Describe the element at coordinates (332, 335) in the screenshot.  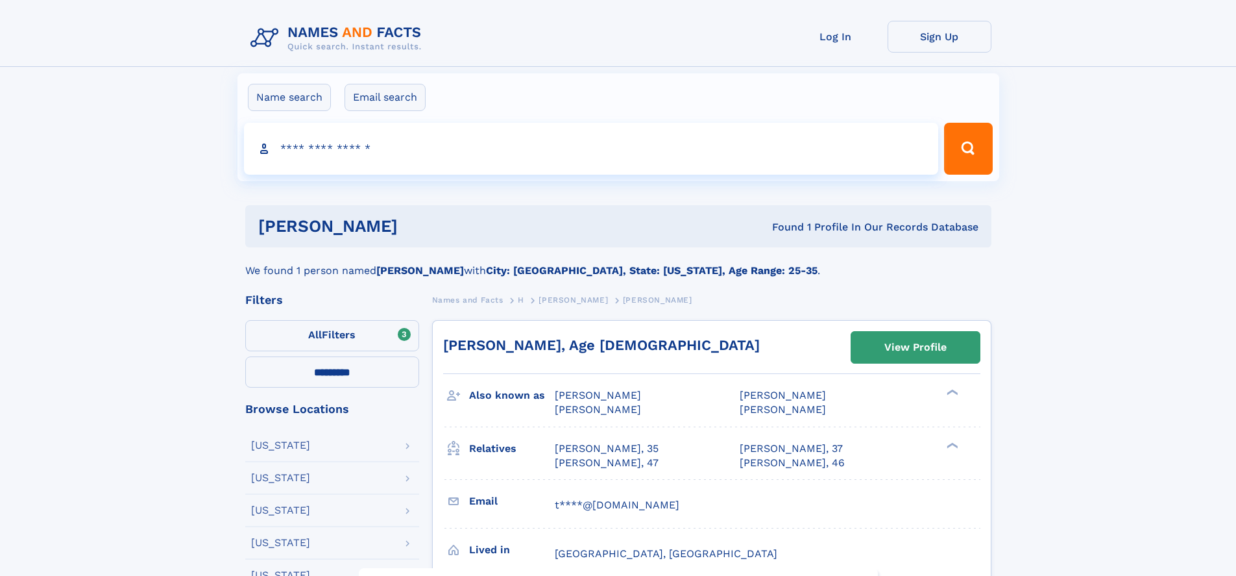
I see `label: Filters` at that location.